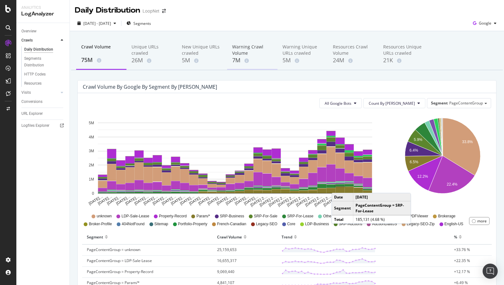 This screenshot has width=504, height=285. What do you see at coordinates (139, 23) in the screenshot?
I see `button: Segments` at bounding box center [139, 23].